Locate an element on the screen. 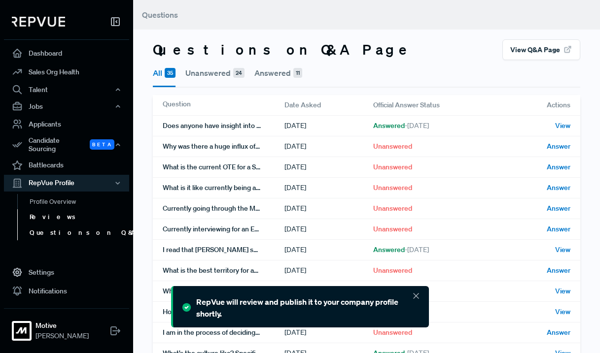 Image resolution: width=600 pixels, height=353 pixels. button: RepVue Profile is located at coordinates (67, 183).